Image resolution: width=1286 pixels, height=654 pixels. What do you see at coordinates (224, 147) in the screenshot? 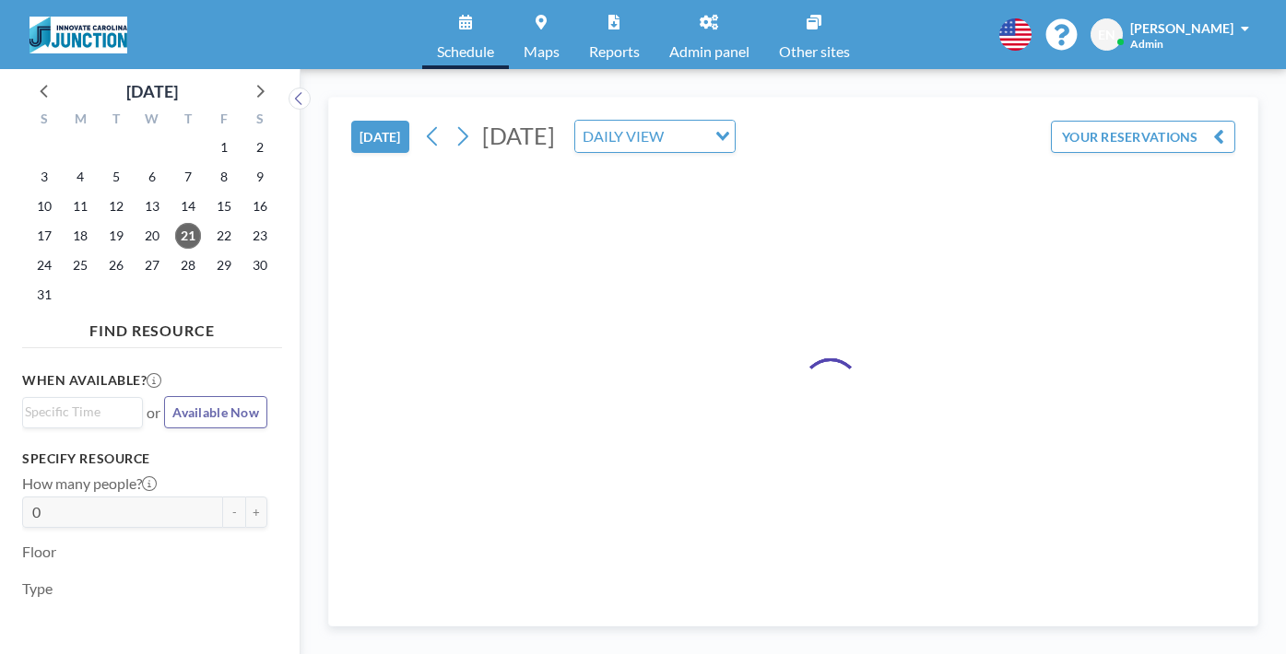
I see `span: Friday, August 1, 2025` at bounding box center [224, 147].